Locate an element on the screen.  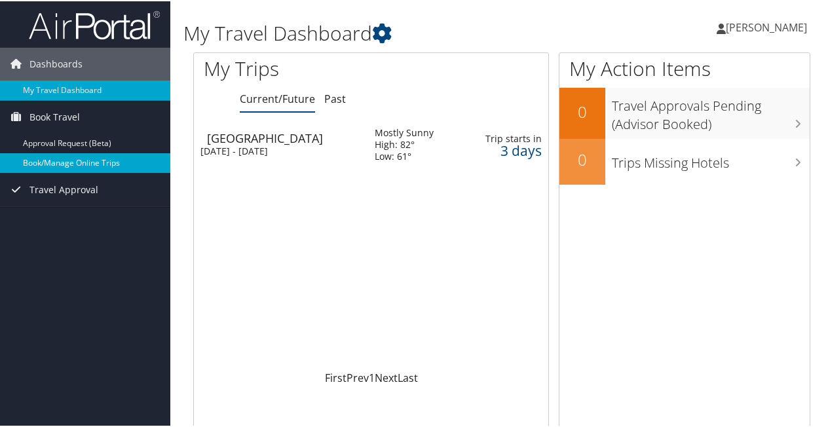
span: Book Travel is located at coordinates (54, 116).